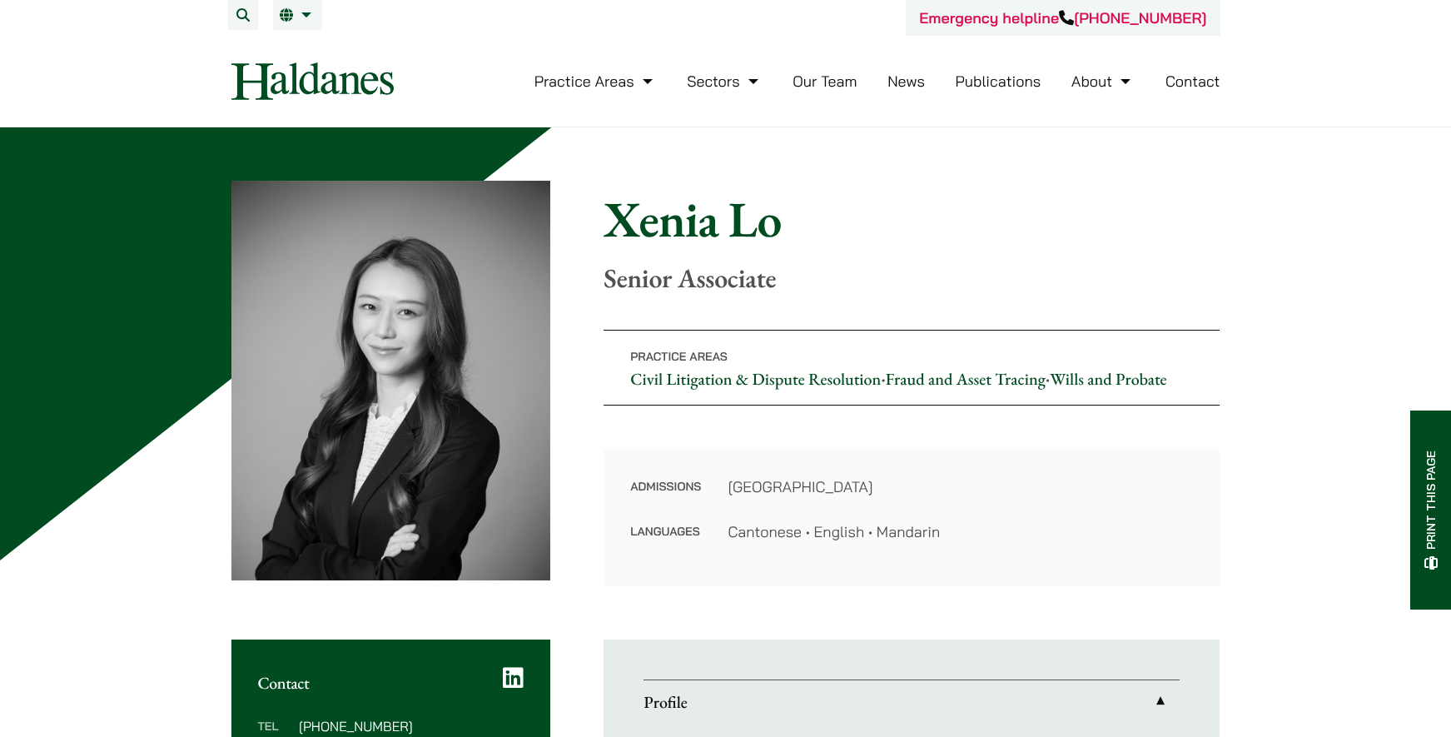  Describe the element at coordinates (665, 498) in the screenshot. I see `dt: Admissions` at that location.